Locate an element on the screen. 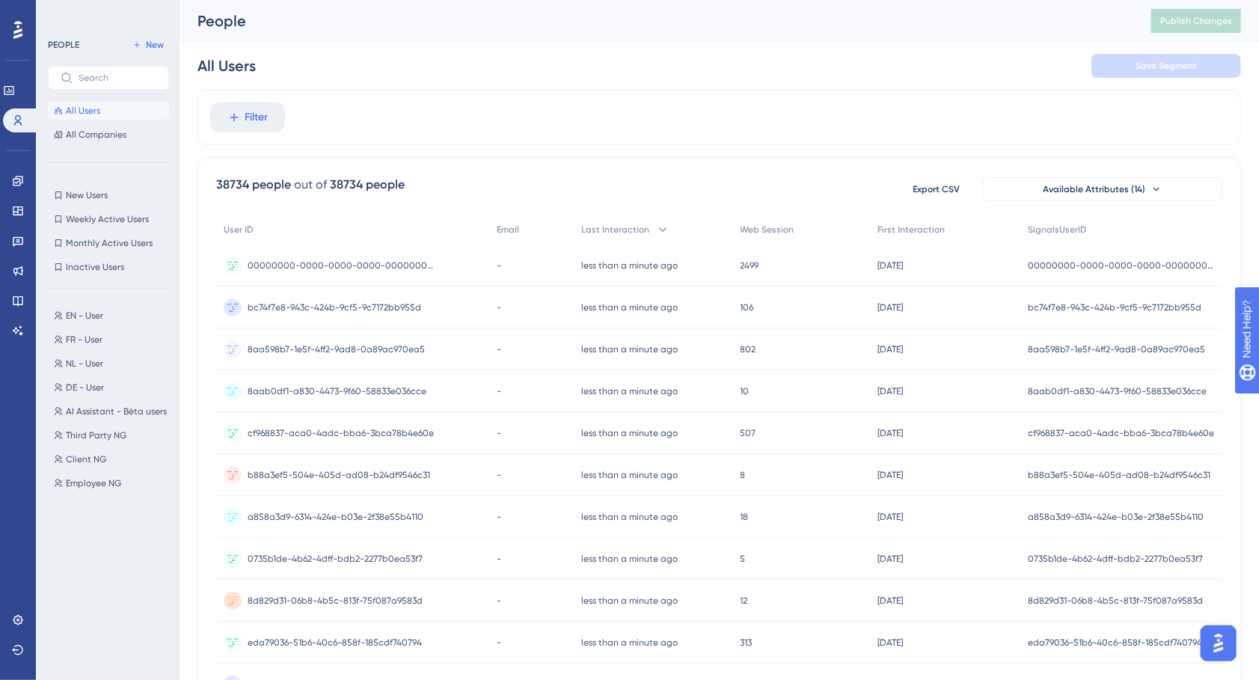  span: Email is located at coordinates (508, 230).